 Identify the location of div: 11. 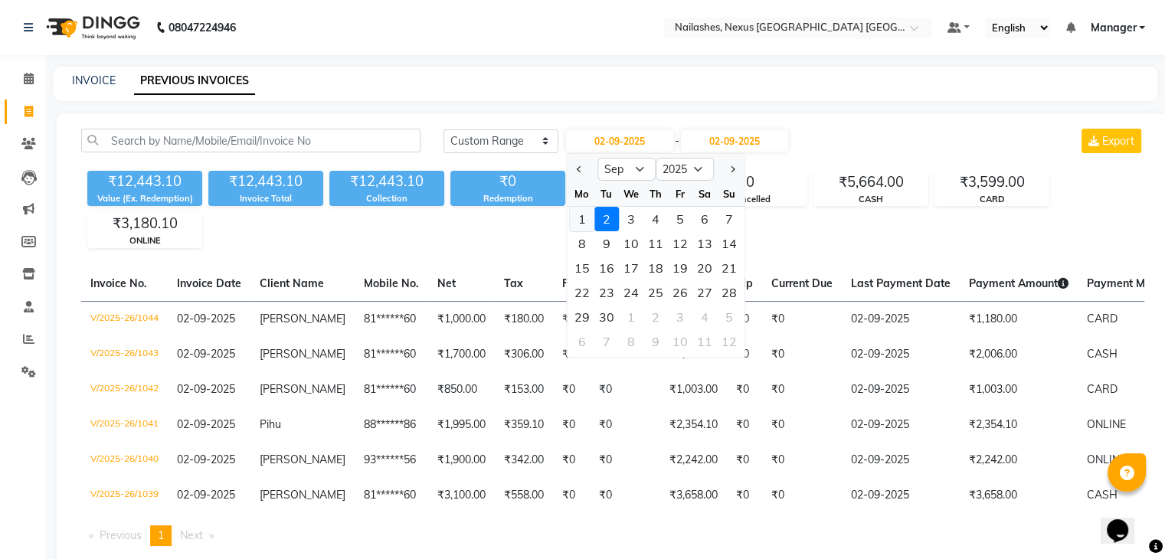
(656, 244).